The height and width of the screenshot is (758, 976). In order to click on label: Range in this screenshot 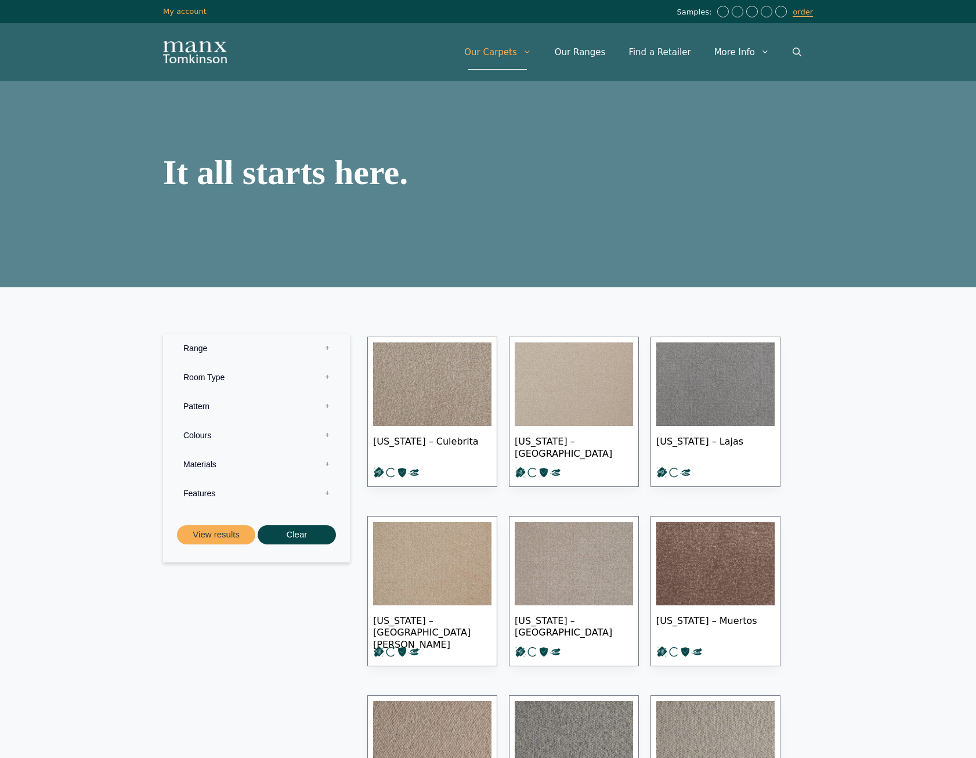, I will do `click(256, 348)`.